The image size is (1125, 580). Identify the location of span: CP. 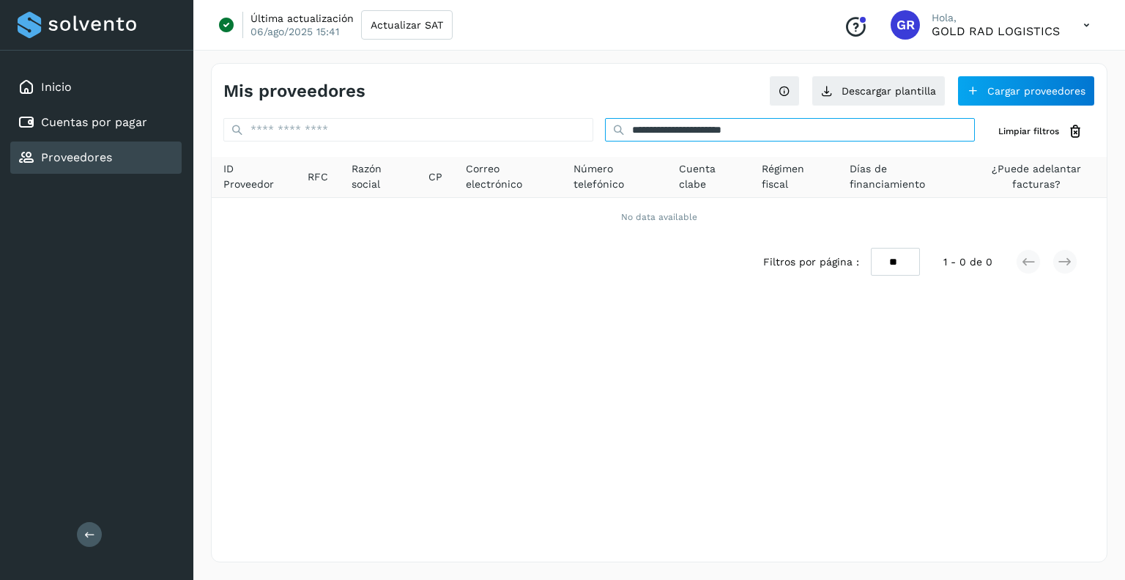
(435, 177).